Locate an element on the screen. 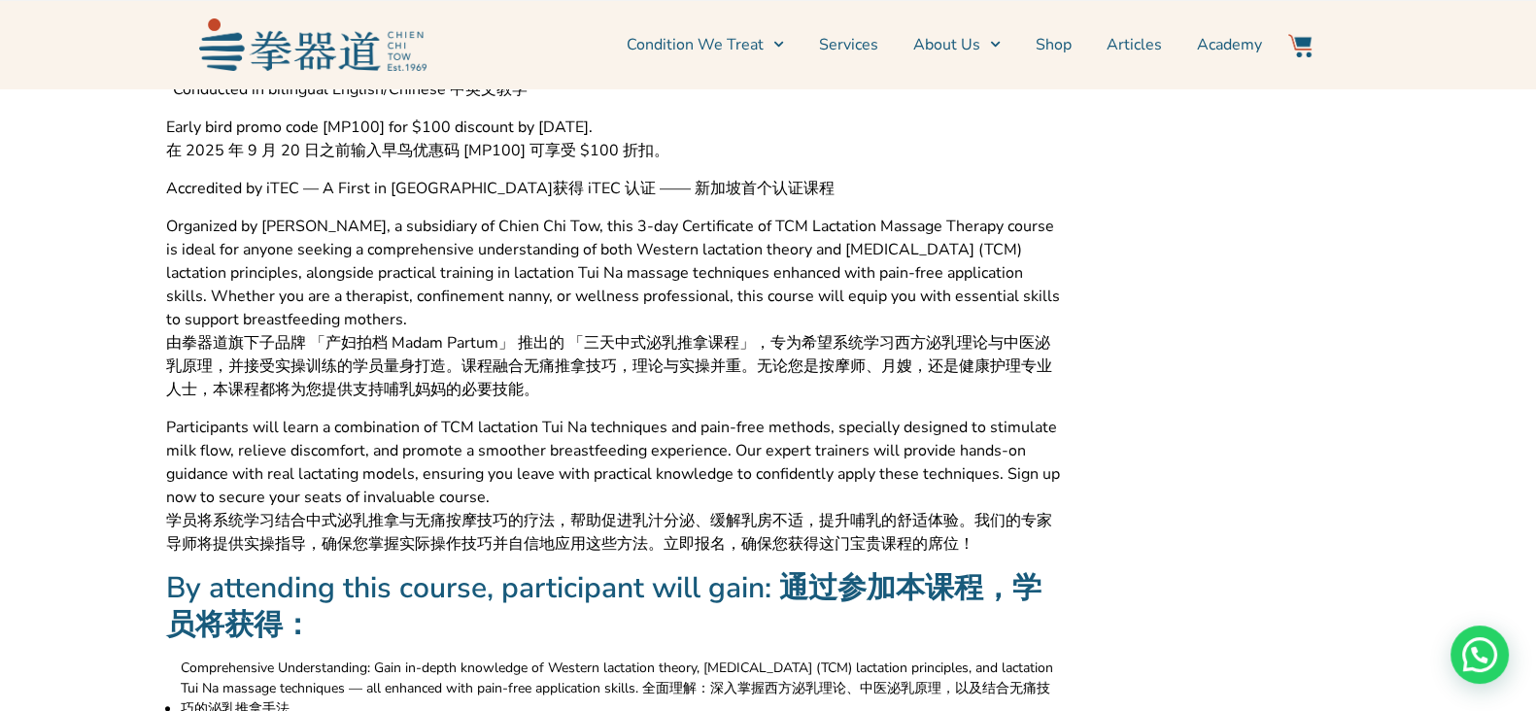 Image resolution: width=1536 pixels, height=711 pixels. img: Website Icon-03 is located at coordinates (1300, 46).